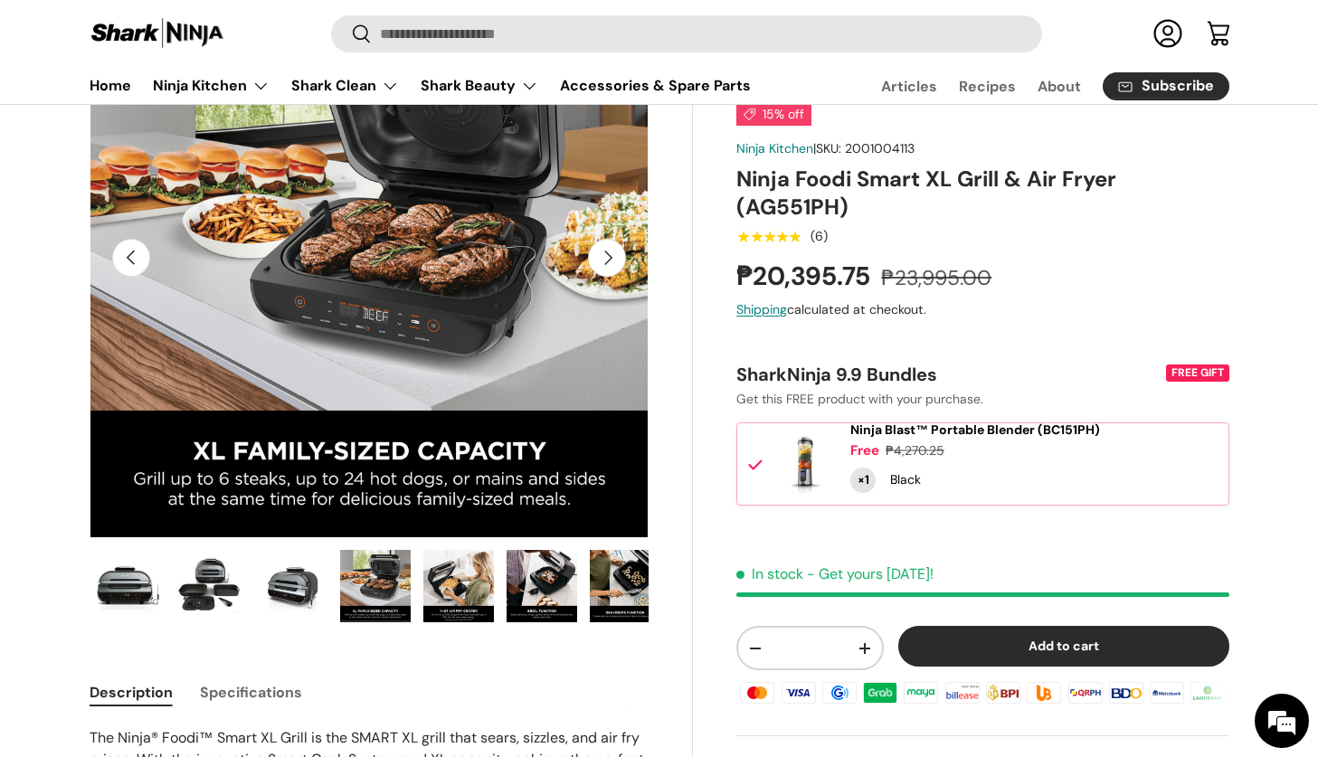 The image size is (1318, 757). What do you see at coordinates (915, 451) in the screenshot?
I see `div: ₱4,270.25` at bounding box center [915, 451].